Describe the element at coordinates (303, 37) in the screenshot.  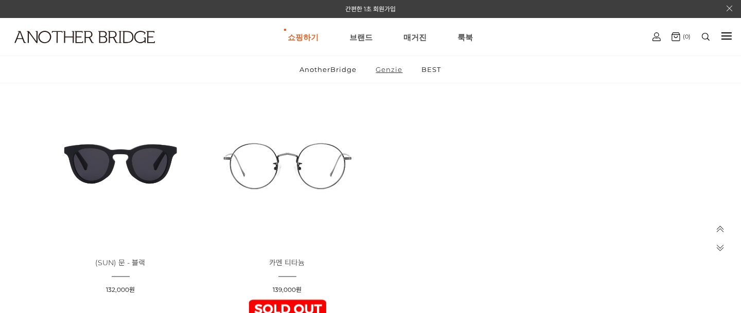
I see `a: 쇼핑하기` at that location.